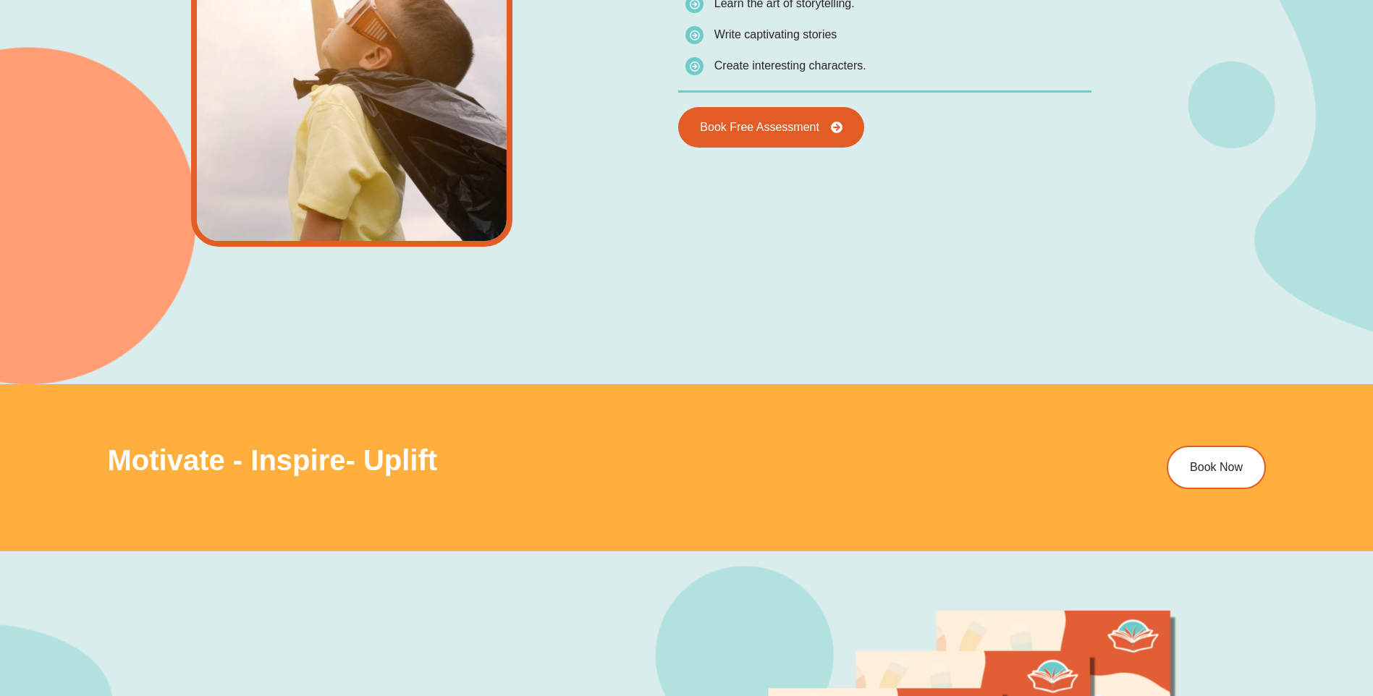 This screenshot has height=696, width=1373. What do you see at coordinates (759, 127) in the screenshot?
I see `span: Book Free Assessment` at bounding box center [759, 127].